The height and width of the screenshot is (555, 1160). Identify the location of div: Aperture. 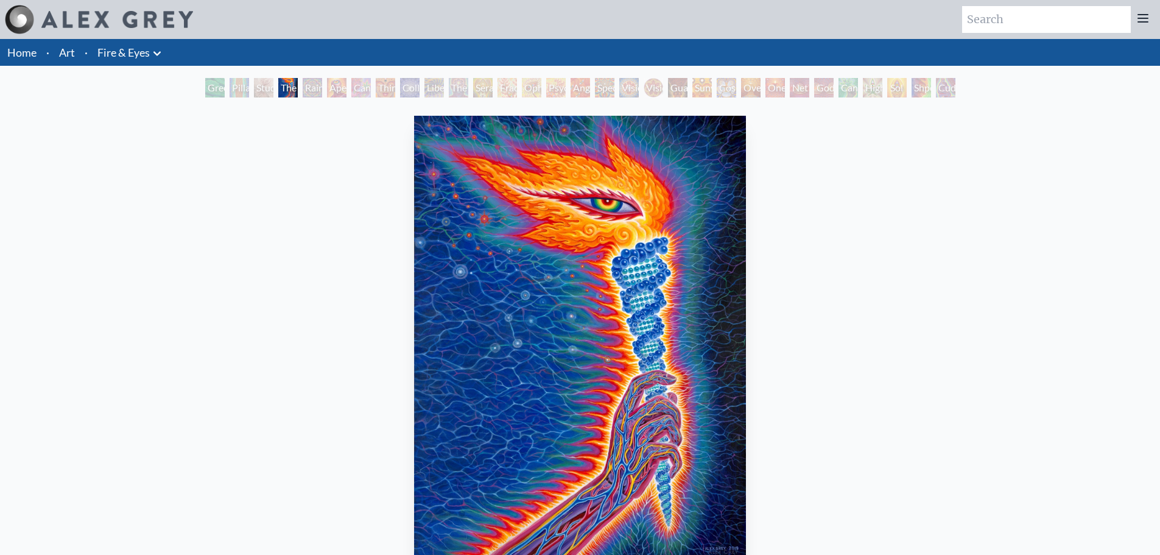
(337, 88).